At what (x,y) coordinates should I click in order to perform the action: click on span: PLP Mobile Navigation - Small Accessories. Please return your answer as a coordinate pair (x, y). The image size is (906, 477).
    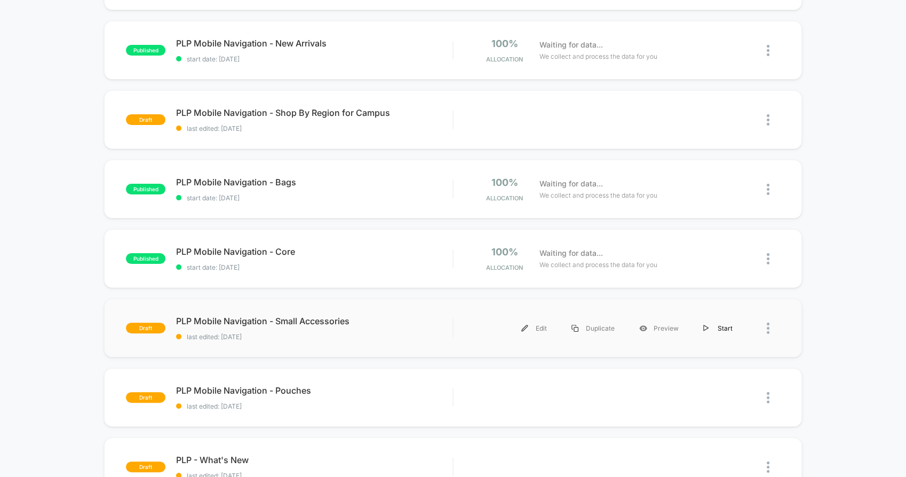
    Looking at the image, I should click on (314, 321).